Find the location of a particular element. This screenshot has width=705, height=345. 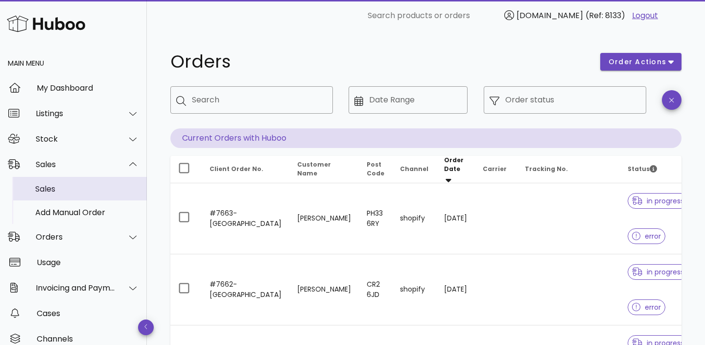

a: Logout is located at coordinates (644, 16).